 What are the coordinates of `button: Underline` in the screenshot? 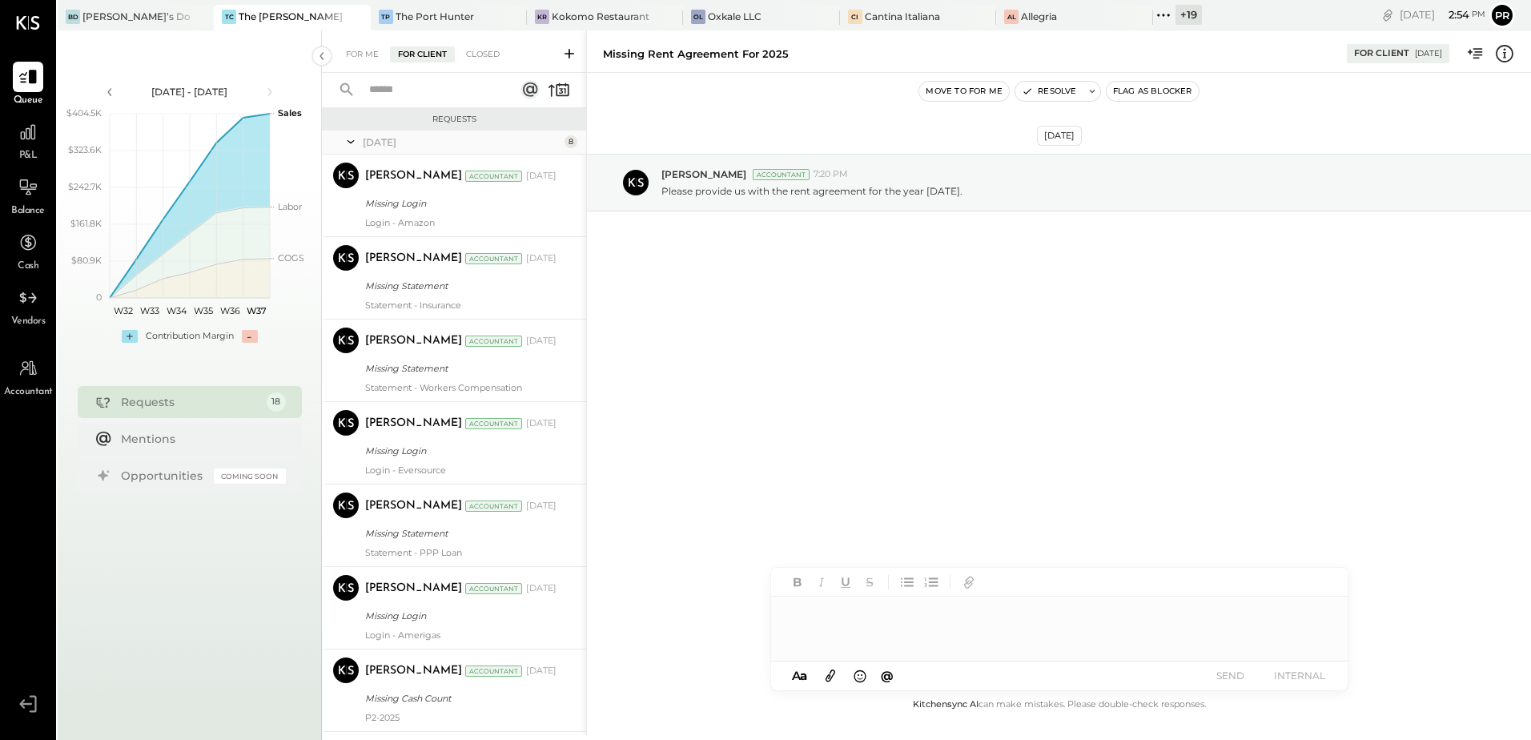 It's located at (846, 582).